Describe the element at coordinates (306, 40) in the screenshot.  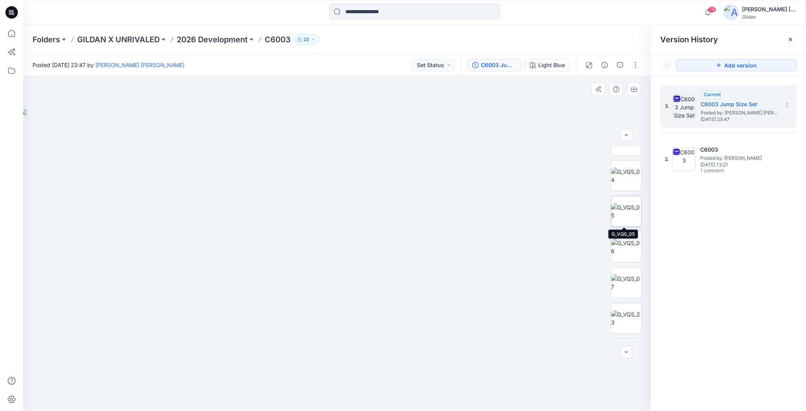
I see `p: 23` at that location.